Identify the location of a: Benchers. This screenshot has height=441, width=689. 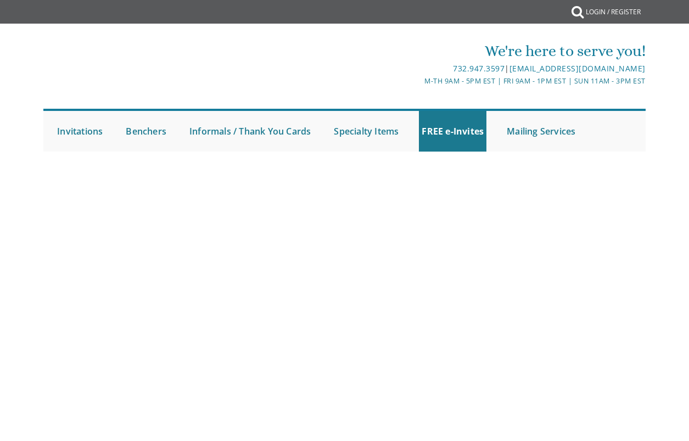
(146, 131).